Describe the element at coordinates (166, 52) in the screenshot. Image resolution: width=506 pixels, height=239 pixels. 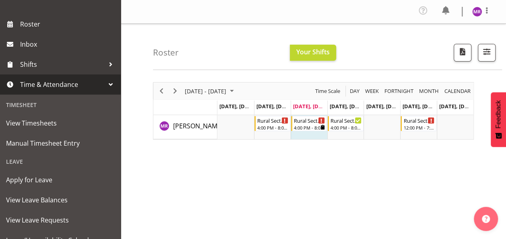
I see `h4: Roster` at that location.